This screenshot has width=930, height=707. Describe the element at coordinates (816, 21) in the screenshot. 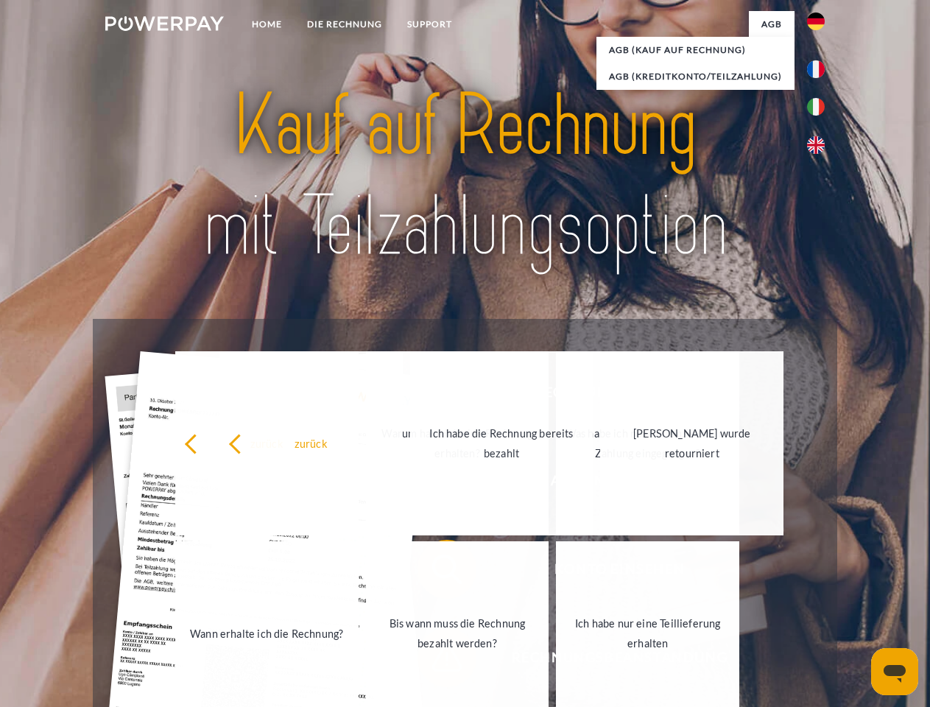

I see `img: de` at that location.